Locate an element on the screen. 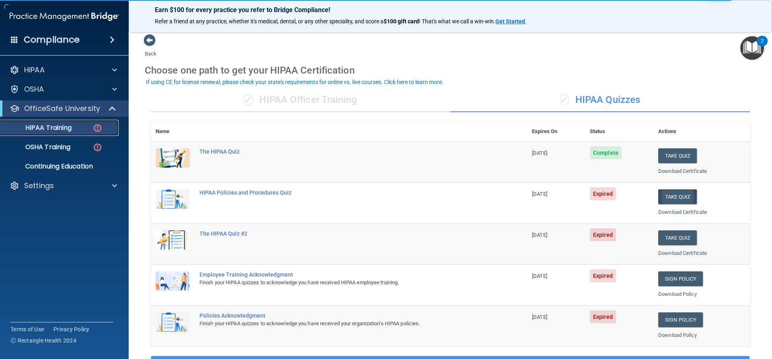 The width and height of the screenshot is (772, 359). span: Complete is located at coordinates (606, 153).